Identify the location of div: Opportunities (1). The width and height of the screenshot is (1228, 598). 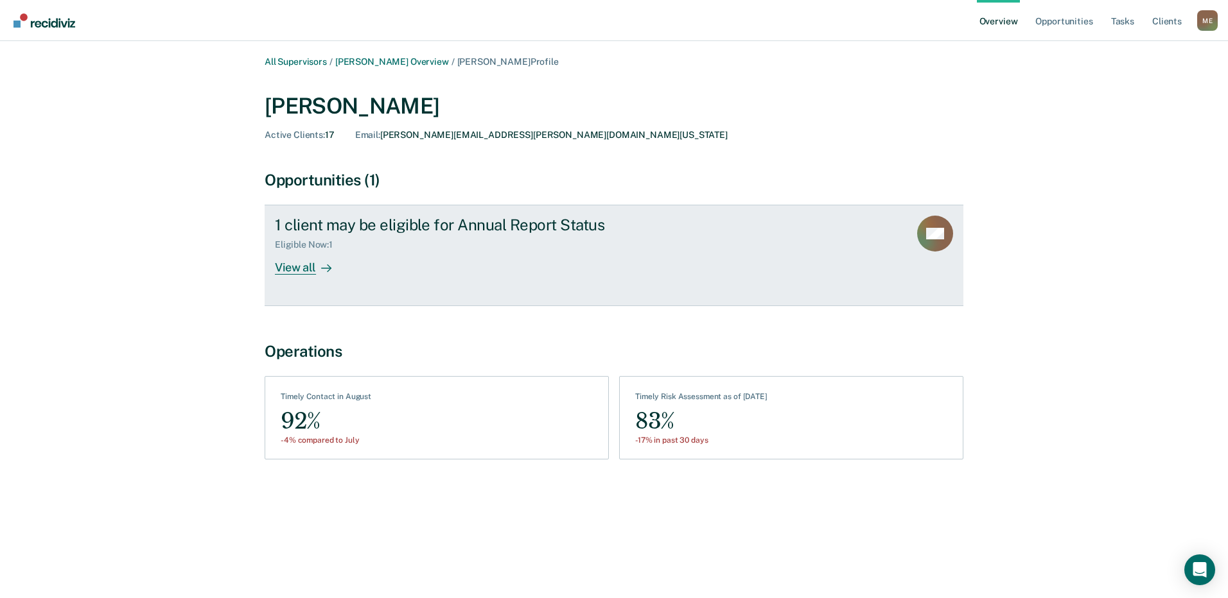
(614, 180).